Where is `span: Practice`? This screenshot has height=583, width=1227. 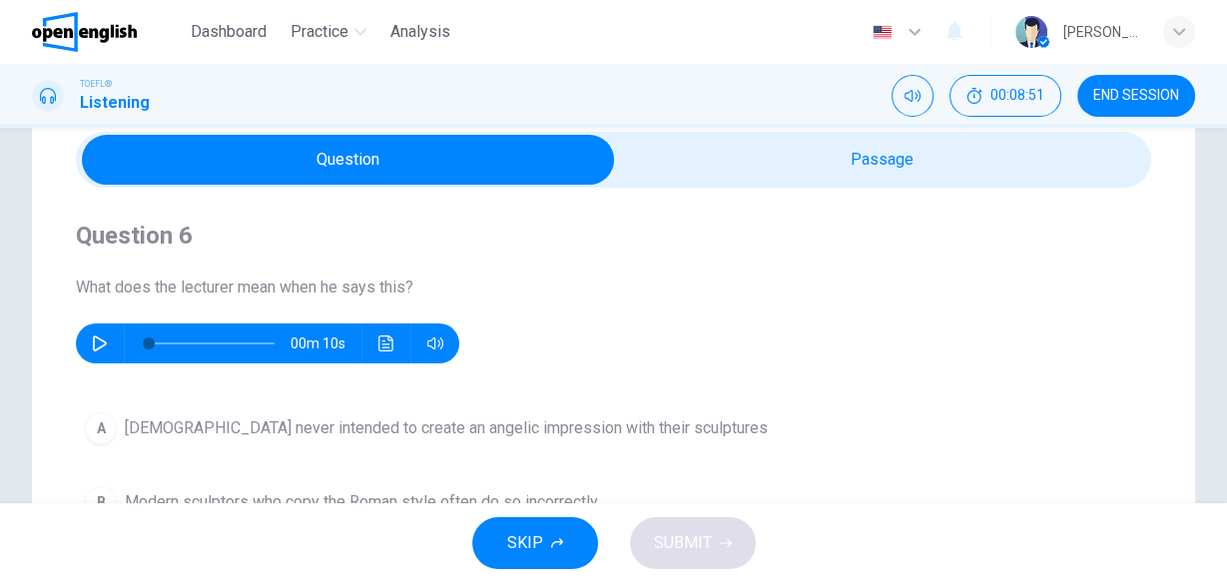
span: Practice is located at coordinates (319, 32).